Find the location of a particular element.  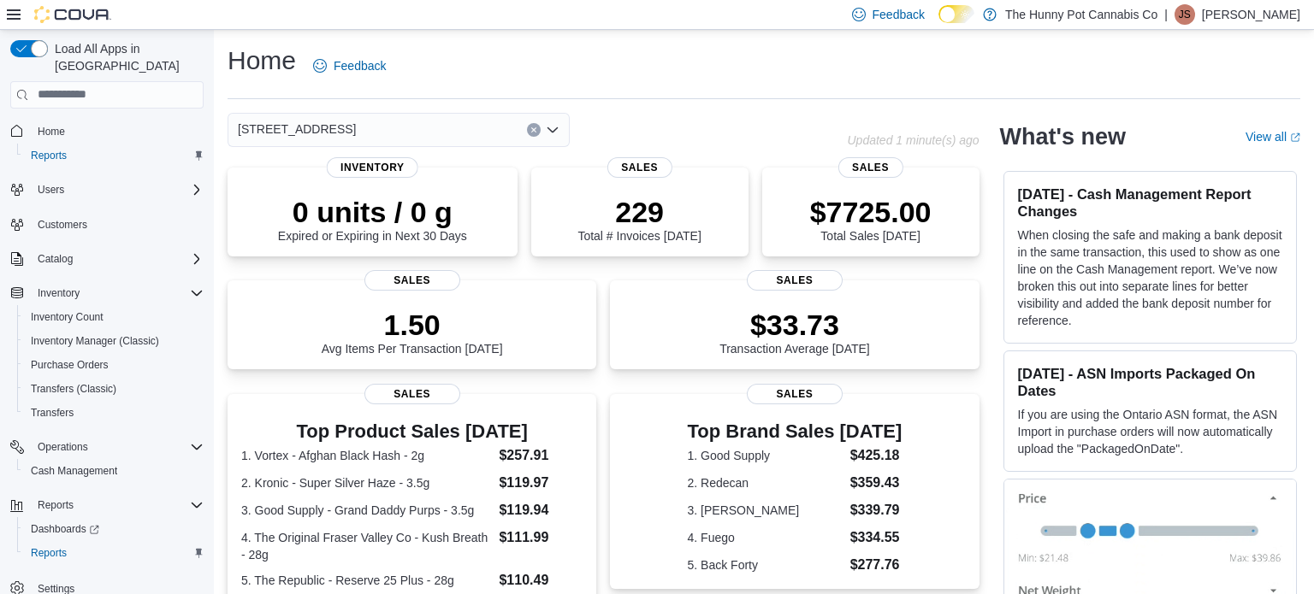

a: Transfers (Classic) is located at coordinates (74, 389).